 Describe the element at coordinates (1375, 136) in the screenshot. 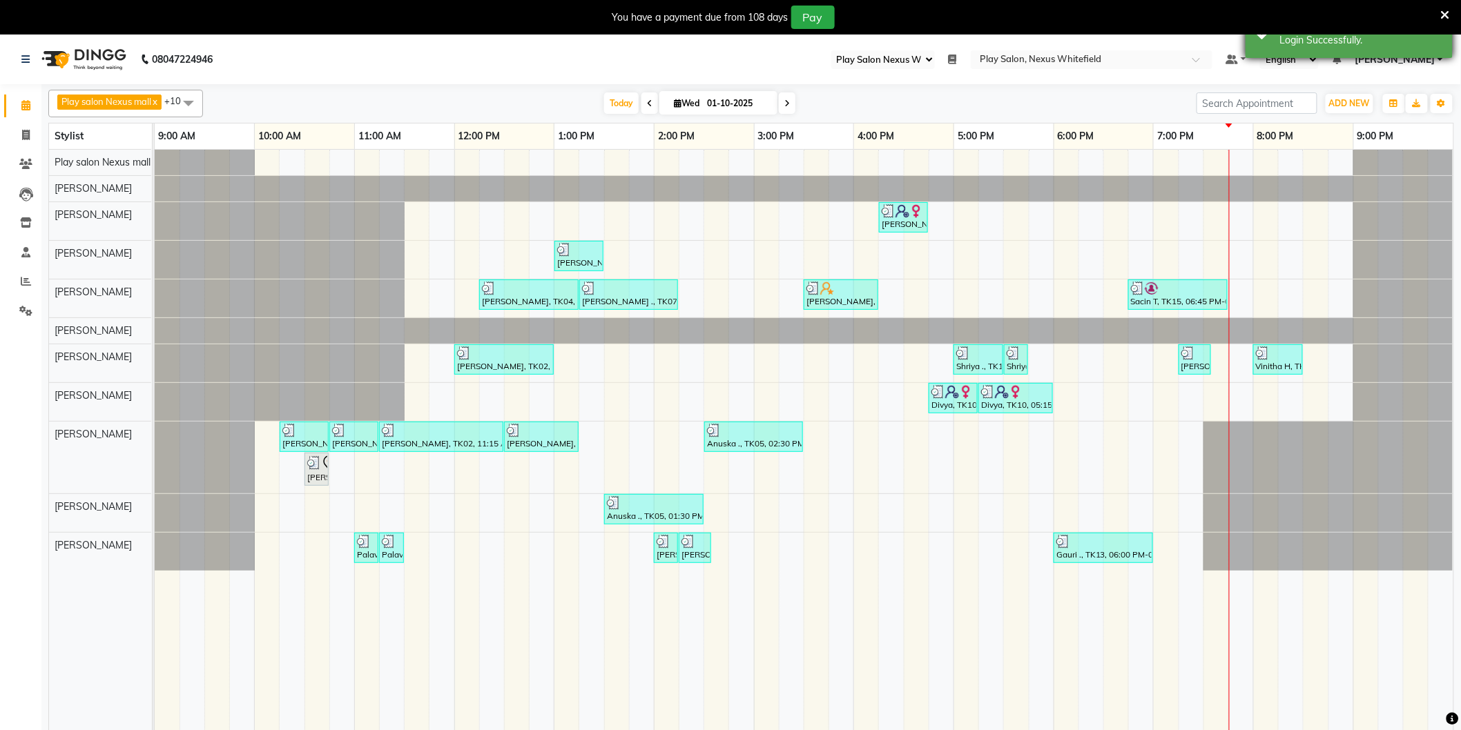

I see `a: 9:00 PM` at that location.